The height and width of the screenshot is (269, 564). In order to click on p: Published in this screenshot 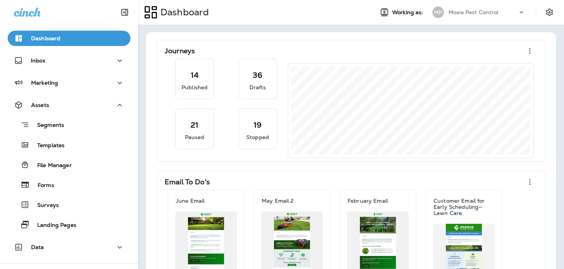, I will do `click(194, 87)`.